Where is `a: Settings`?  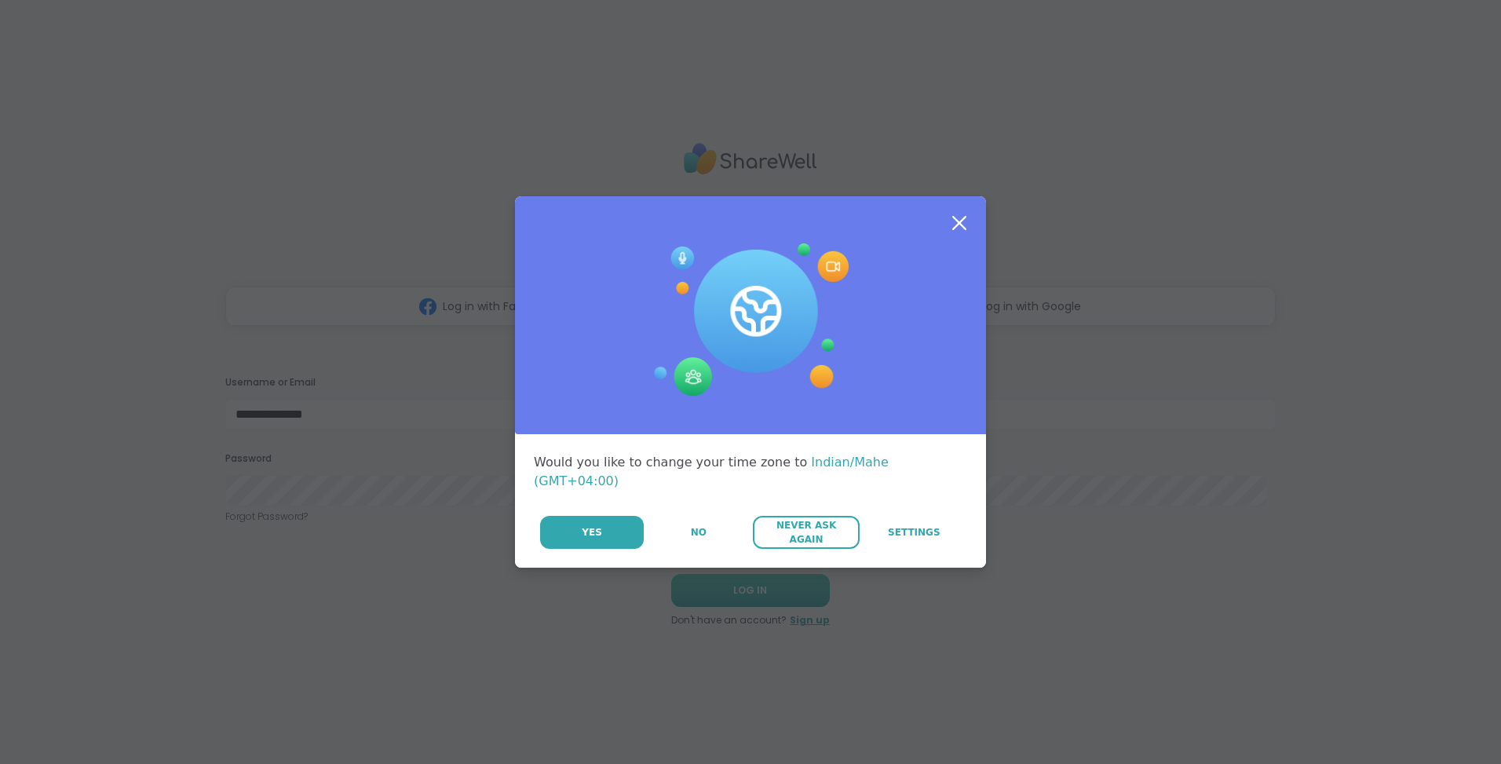 a: Settings is located at coordinates (914, 532).